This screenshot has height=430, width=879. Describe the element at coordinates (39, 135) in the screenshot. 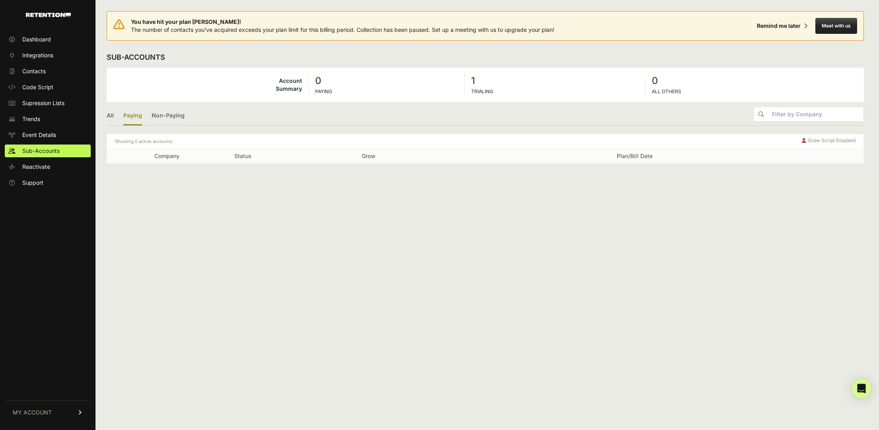

I see `span: Event Details` at that location.